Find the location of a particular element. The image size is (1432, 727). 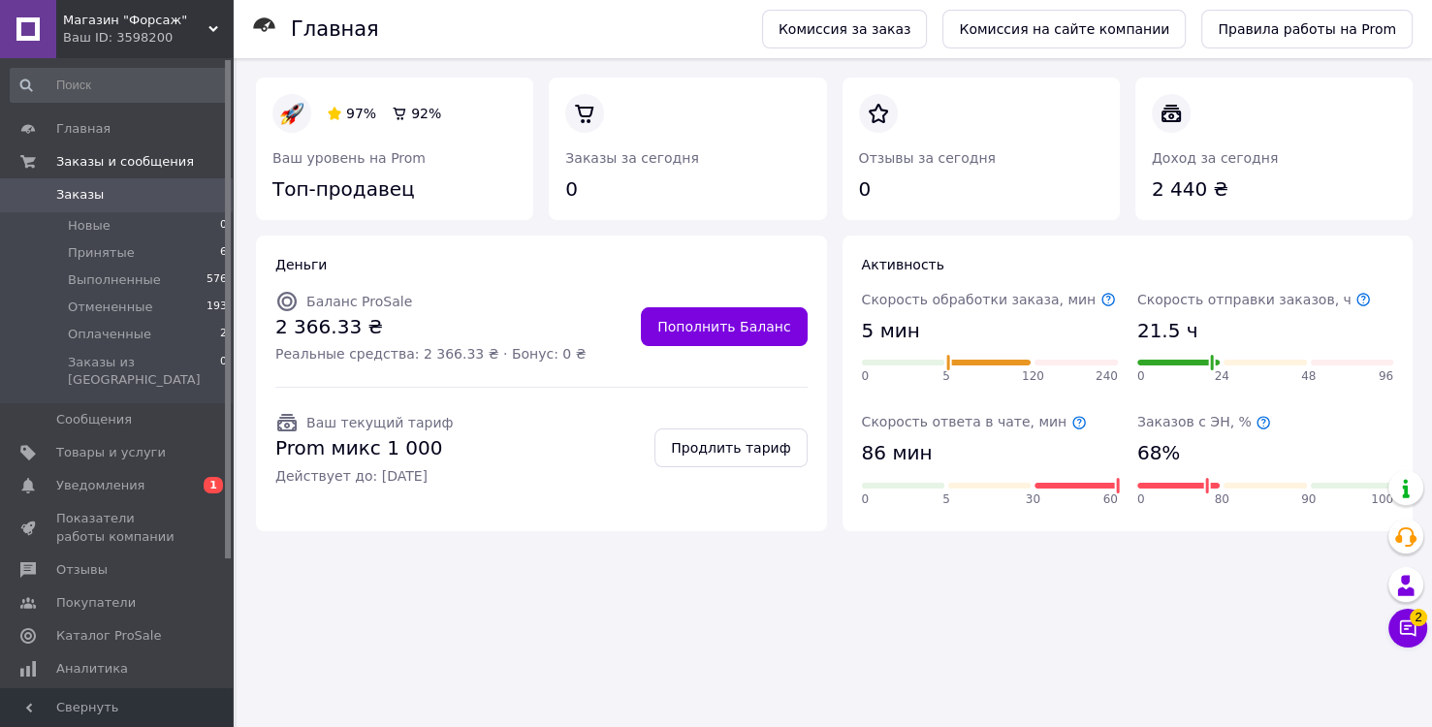

span: Принятые is located at coordinates (101, 253).